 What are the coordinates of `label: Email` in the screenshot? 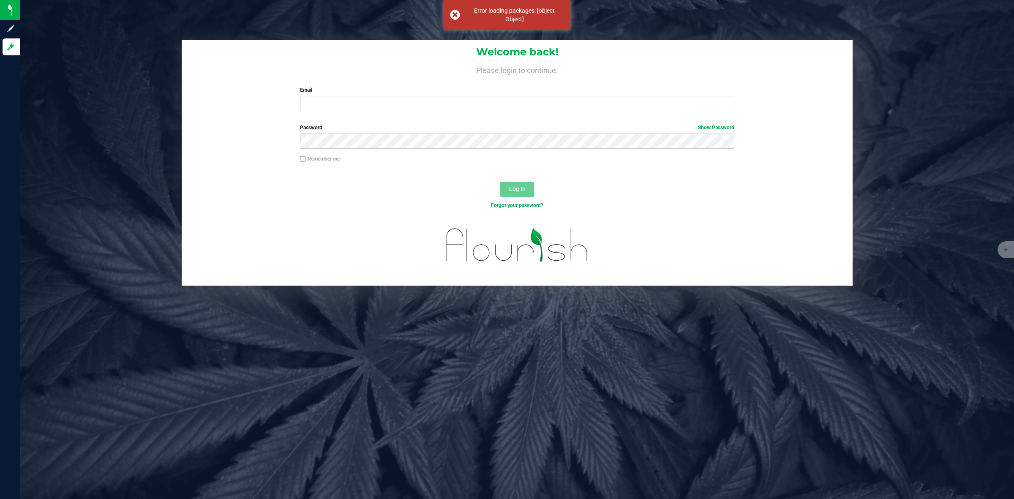 It's located at (517, 90).